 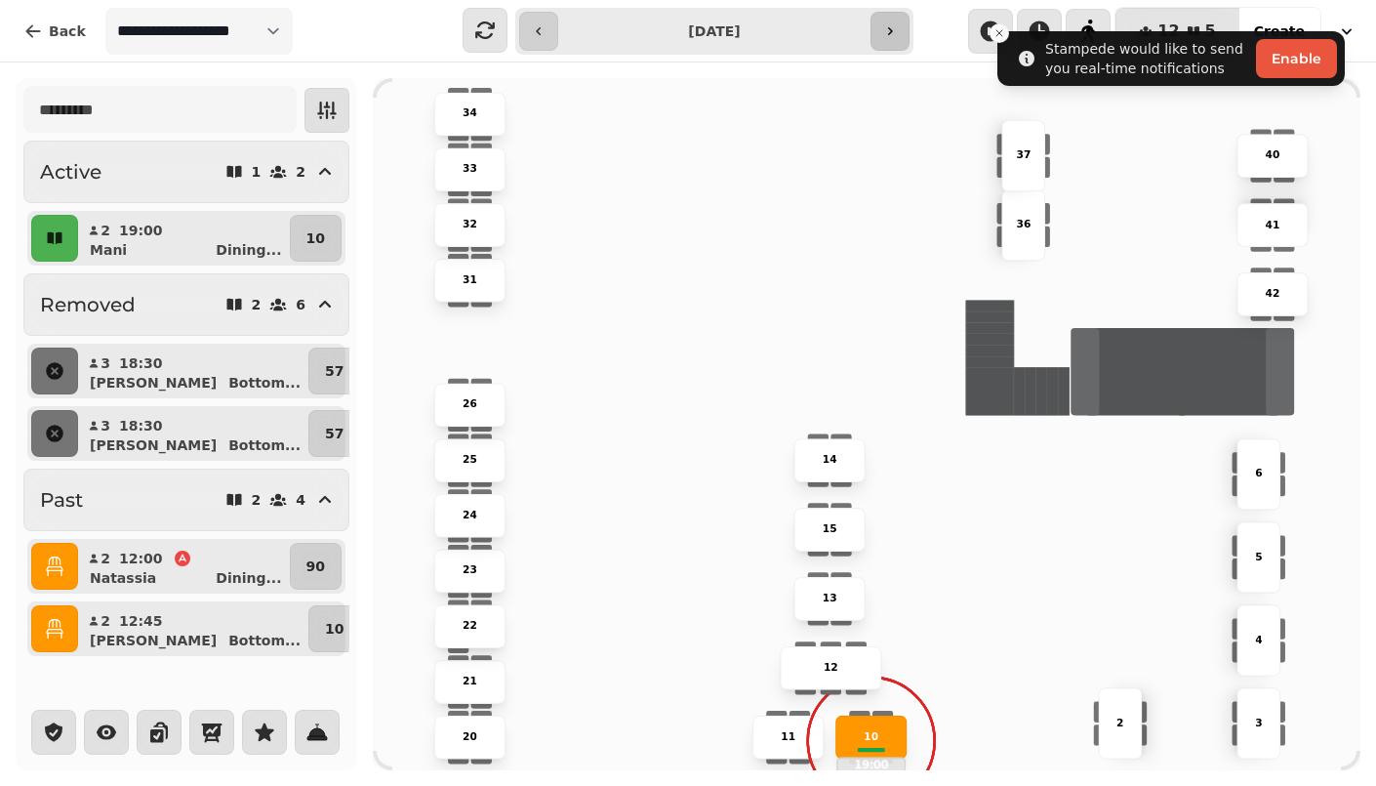 What do you see at coordinates (88, 305) in the screenshot?
I see `h2: Removed` at bounding box center [88, 305].